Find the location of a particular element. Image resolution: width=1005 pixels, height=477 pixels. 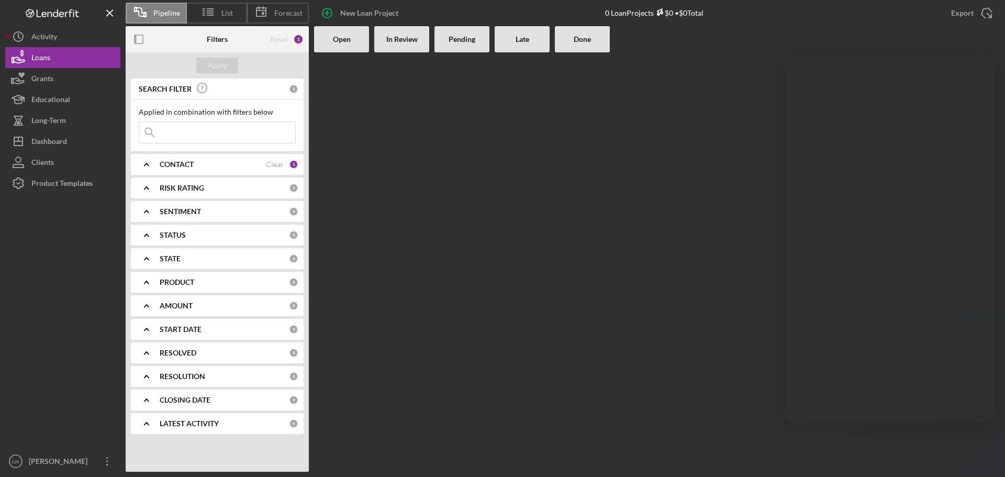

b: CONTACT is located at coordinates (176, 164).